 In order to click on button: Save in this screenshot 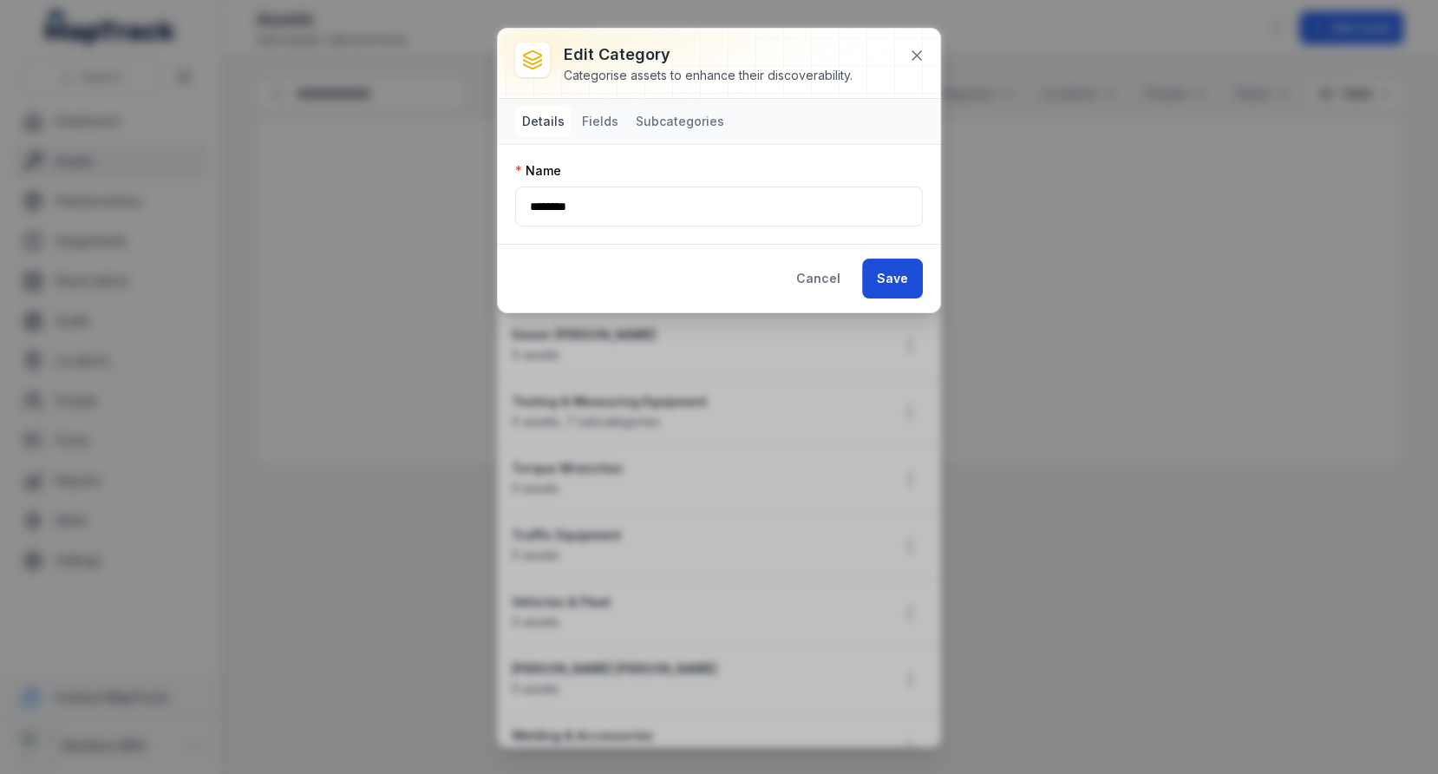, I will do `click(892, 278)`.